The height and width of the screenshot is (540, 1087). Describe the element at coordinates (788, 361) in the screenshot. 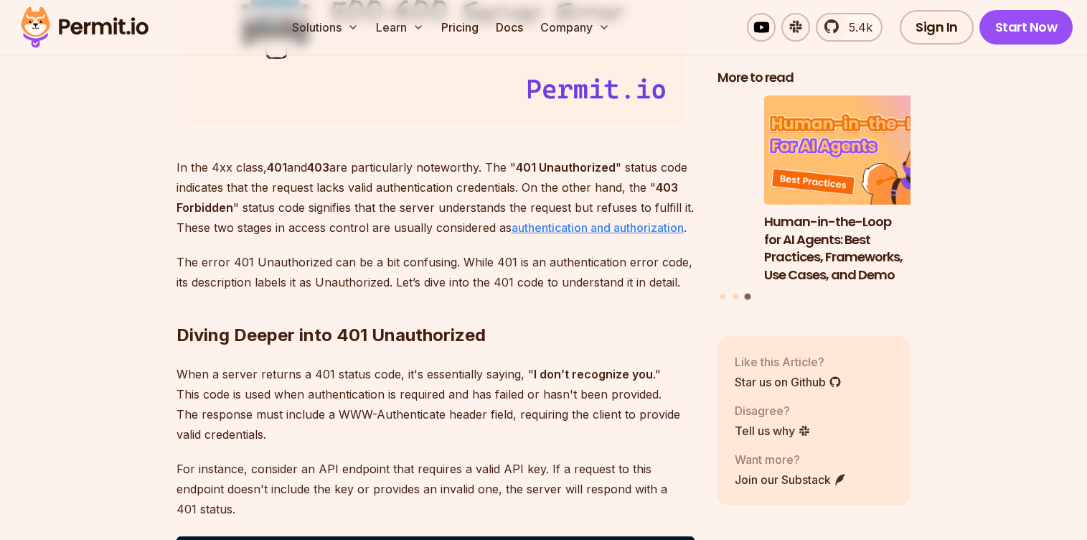

I see `p: Like this Article?` at that location.